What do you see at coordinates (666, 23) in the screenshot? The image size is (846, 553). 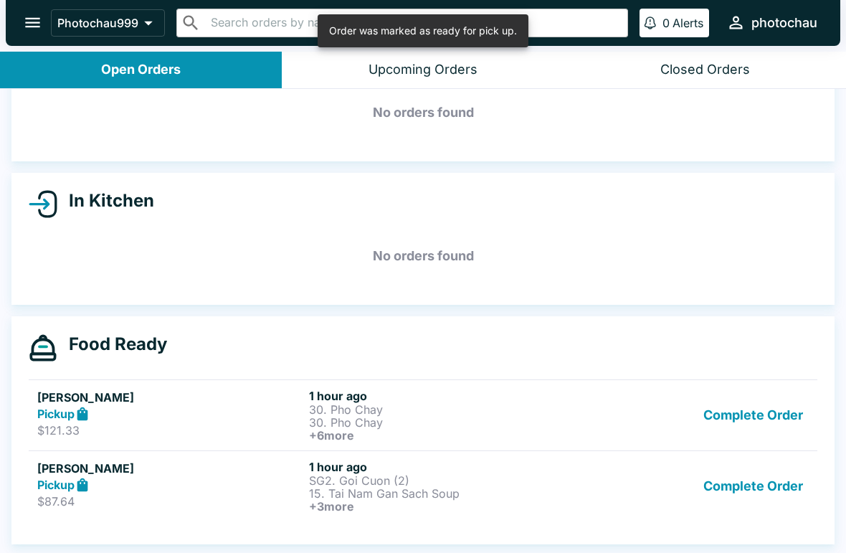 I see `p: 0` at bounding box center [666, 23].